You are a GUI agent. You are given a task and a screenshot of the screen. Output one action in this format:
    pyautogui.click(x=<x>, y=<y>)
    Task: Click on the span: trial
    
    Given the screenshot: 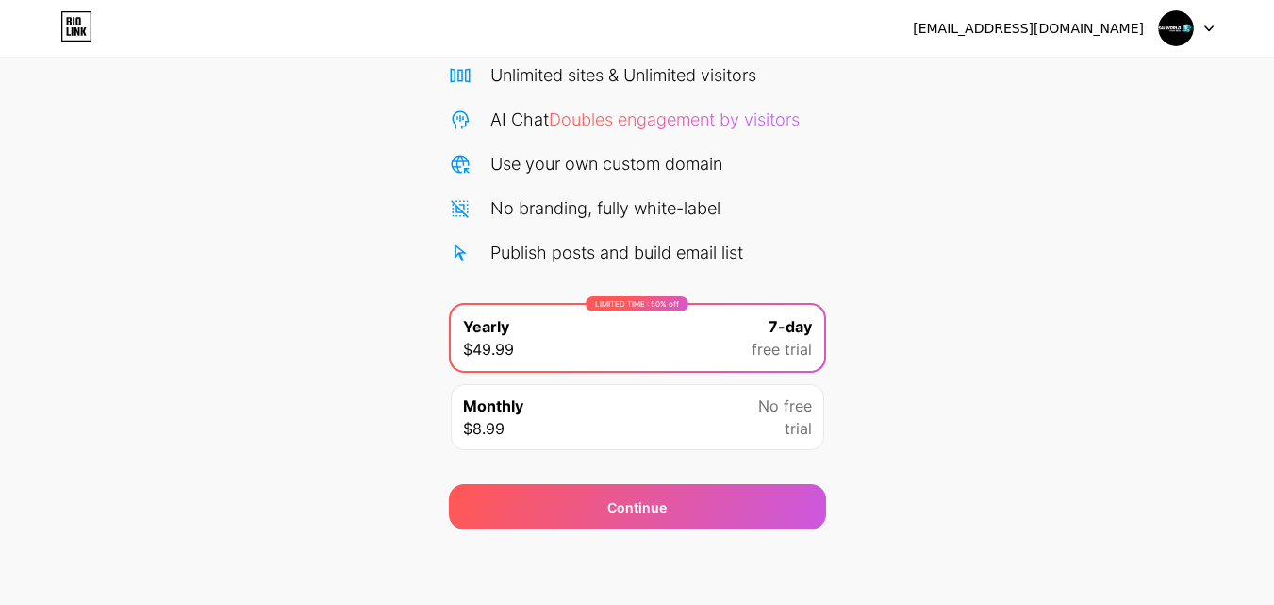 What is the action you would take?
    pyautogui.click(x=798, y=428)
    